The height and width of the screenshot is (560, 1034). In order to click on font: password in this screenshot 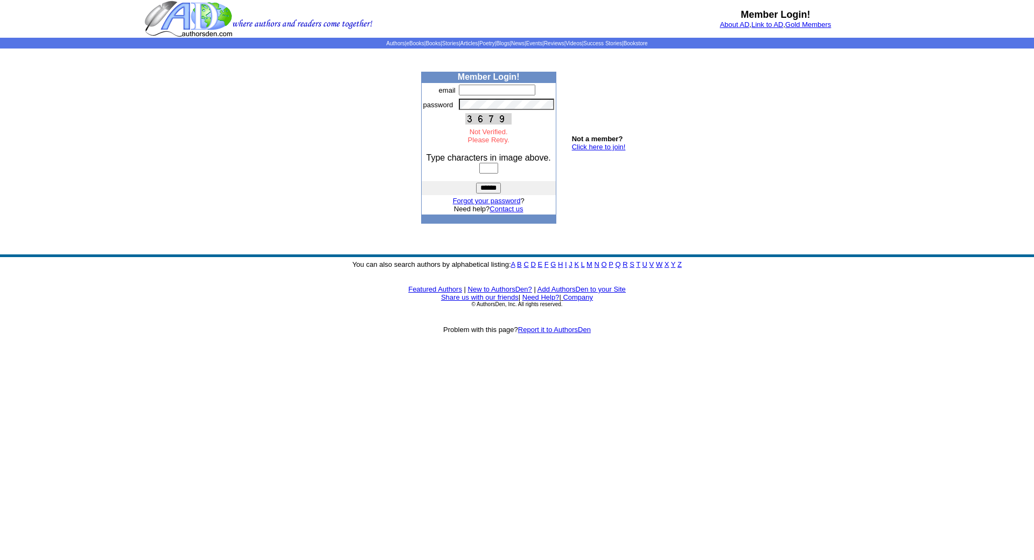, I will do `click(439, 105)`.